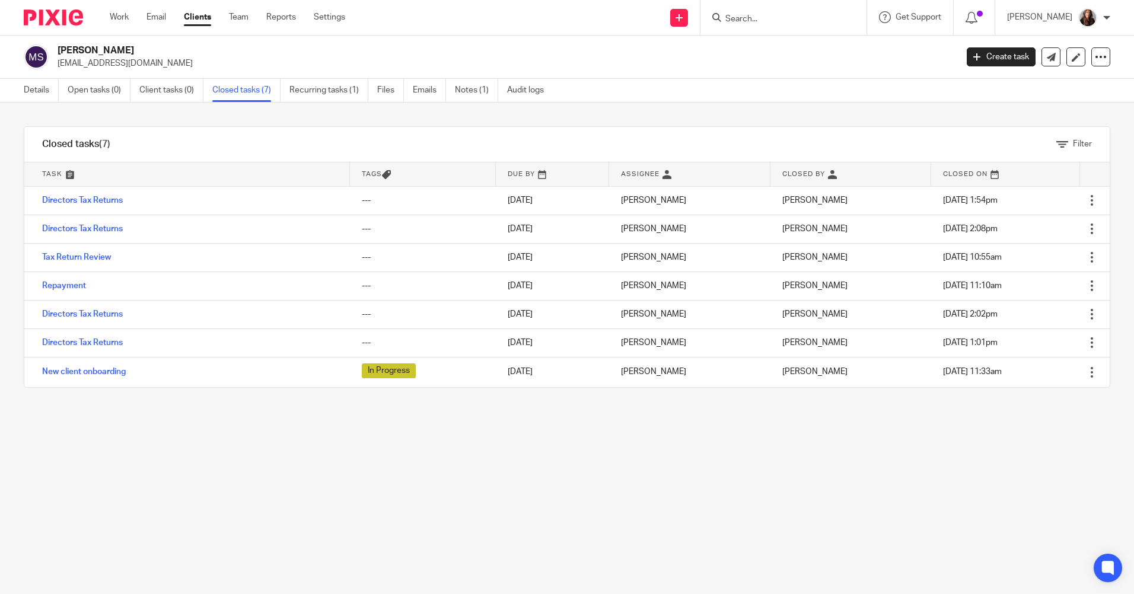  Describe the element at coordinates (119, 17) in the screenshot. I see `a: Work` at that location.